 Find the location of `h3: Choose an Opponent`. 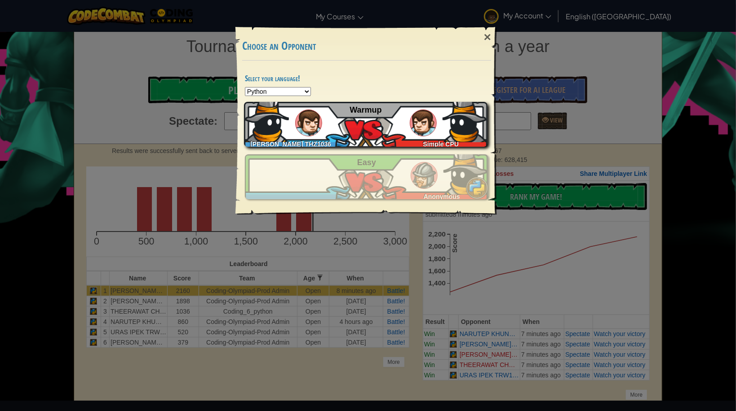

h3: Choose an Opponent is located at coordinates (366, 46).